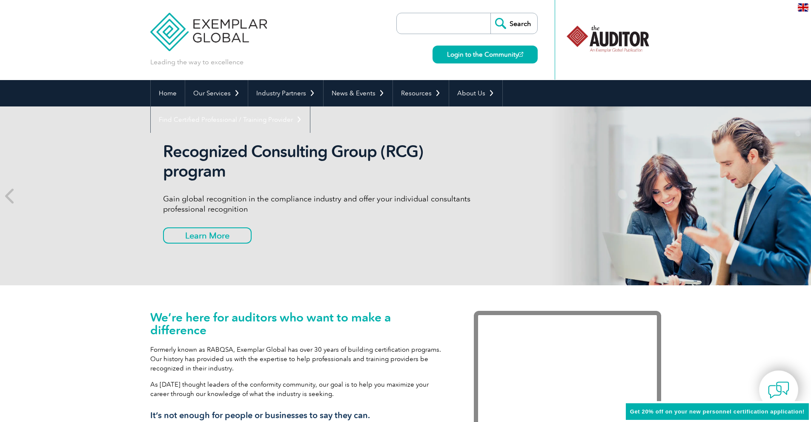 The width and height of the screenshot is (811, 422). Describe the element at coordinates (299, 359) in the screenshot. I see `p: Formerly known as RABQSA, Exemplar Global has over 30 years of building certification programs. O...` at that location.